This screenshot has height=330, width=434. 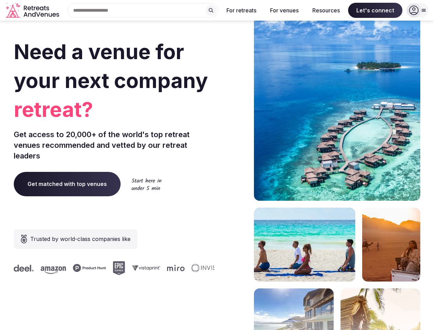 I want to click on svg: Invisible company logo, so click(x=210, y=268).